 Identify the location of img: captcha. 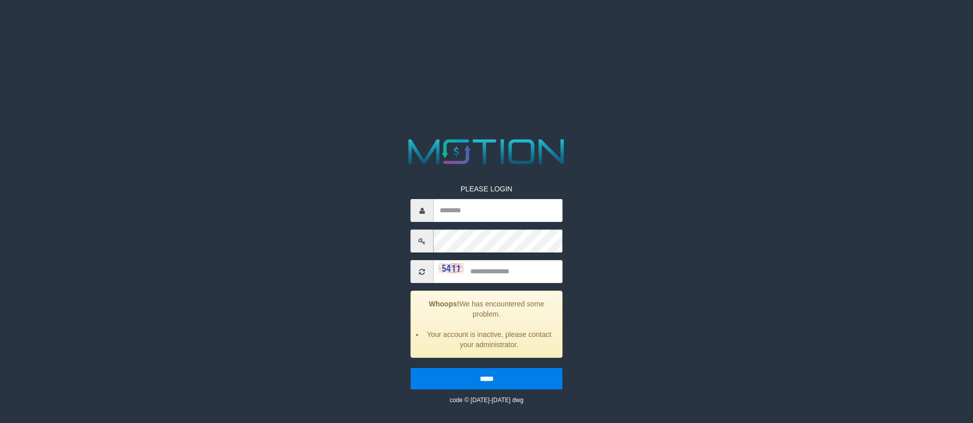
(452, 268).